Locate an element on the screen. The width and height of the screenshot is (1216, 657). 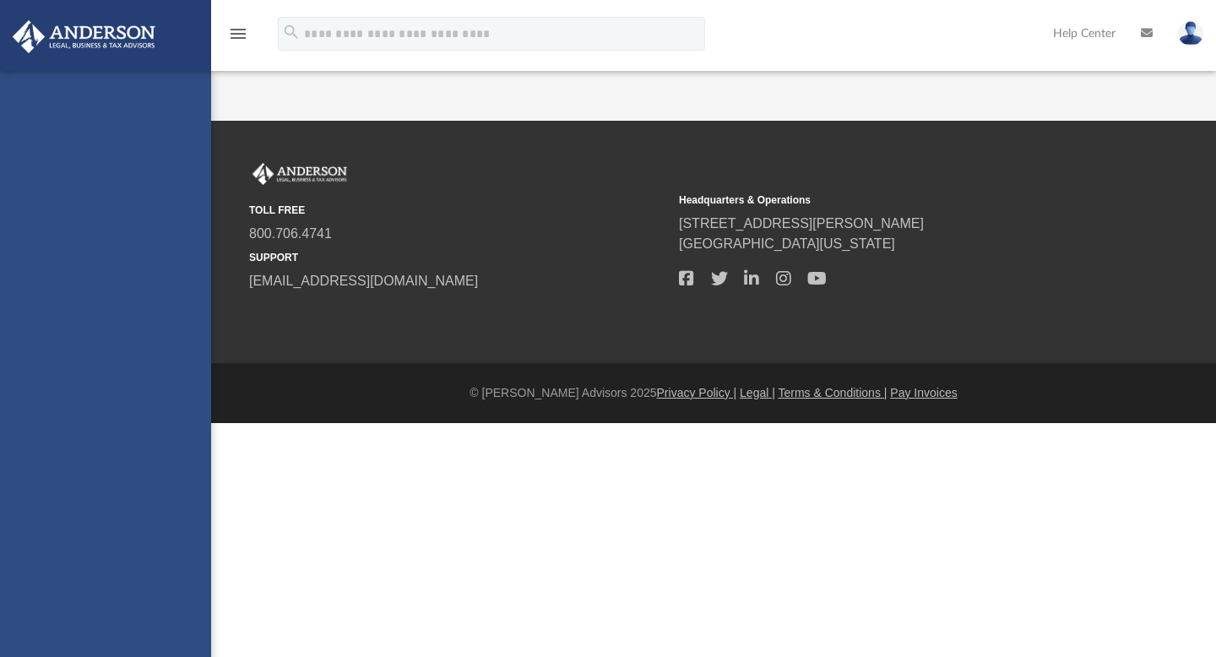
a: menu is located at coordinates (238, 38).